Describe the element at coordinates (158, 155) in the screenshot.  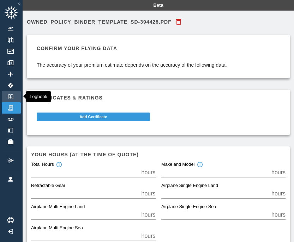
I see `h6: Your hours (at the time of quote)` at that location.